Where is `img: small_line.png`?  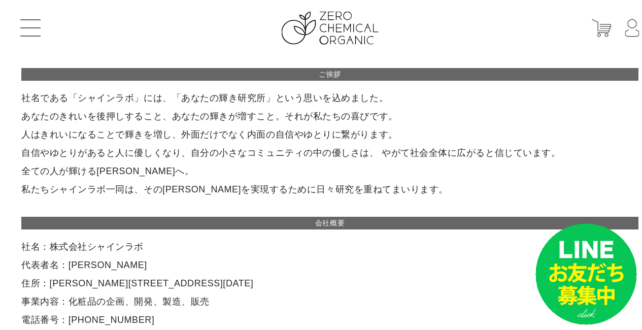 img: small_line.png is located at coordinates (586, 274).